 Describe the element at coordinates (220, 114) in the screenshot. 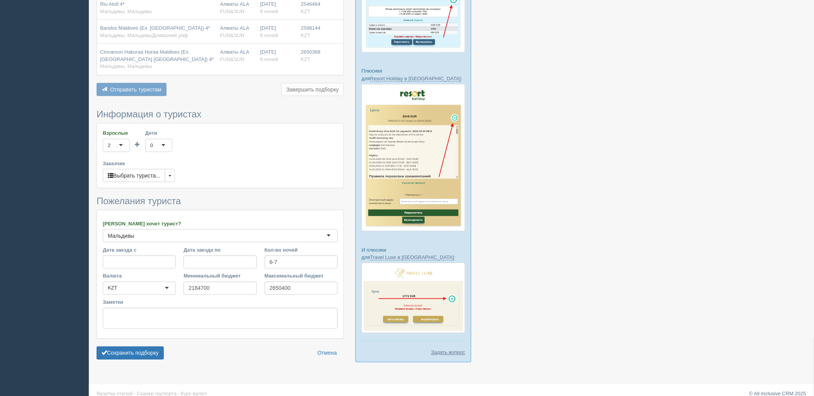

I see `h3: Информация о туристах` at that location.